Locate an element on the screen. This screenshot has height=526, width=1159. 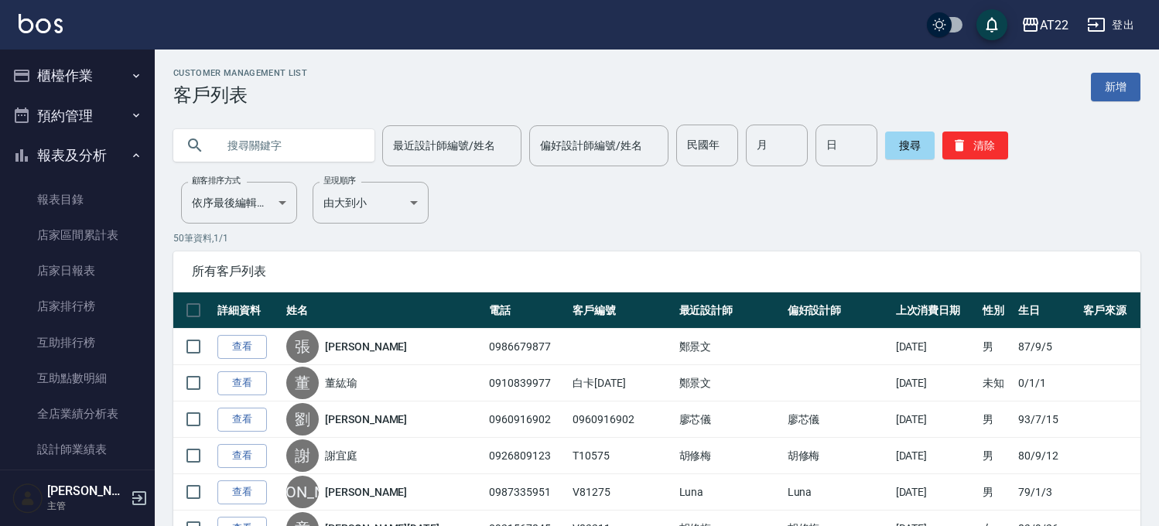
div: 劉 is located at coordinates (302, 419).